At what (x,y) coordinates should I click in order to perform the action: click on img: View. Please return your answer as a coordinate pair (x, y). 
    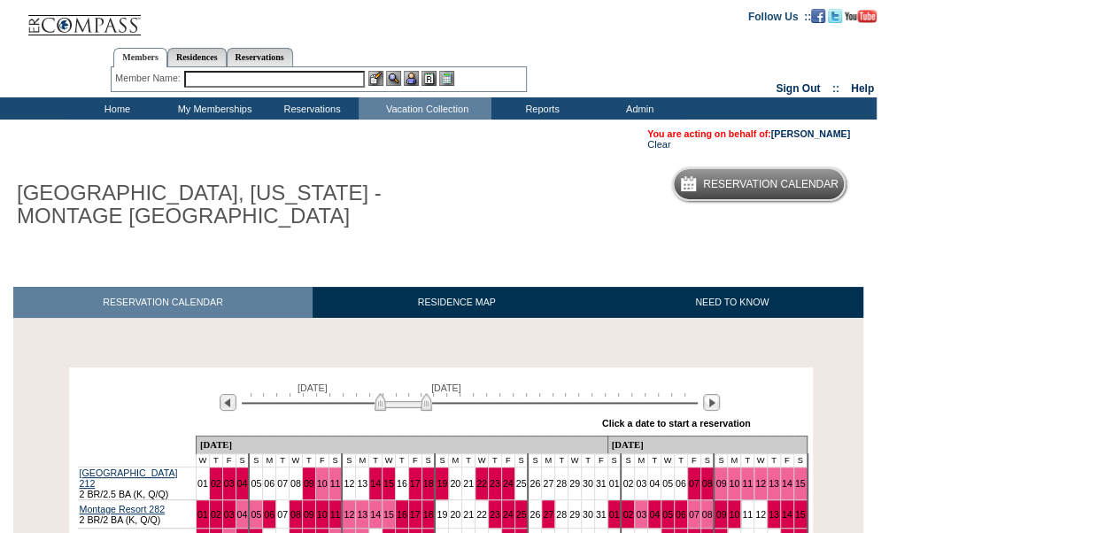
    Looking at the image, I should click on (393, 78).